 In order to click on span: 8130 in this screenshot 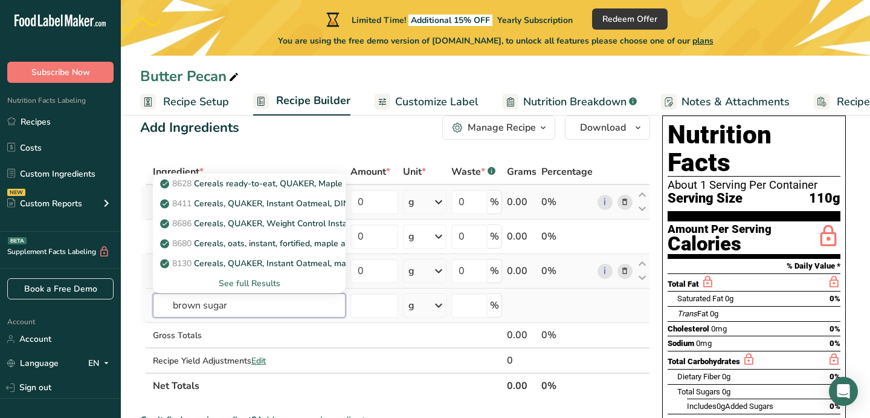, I will do `click(182, 263)`.